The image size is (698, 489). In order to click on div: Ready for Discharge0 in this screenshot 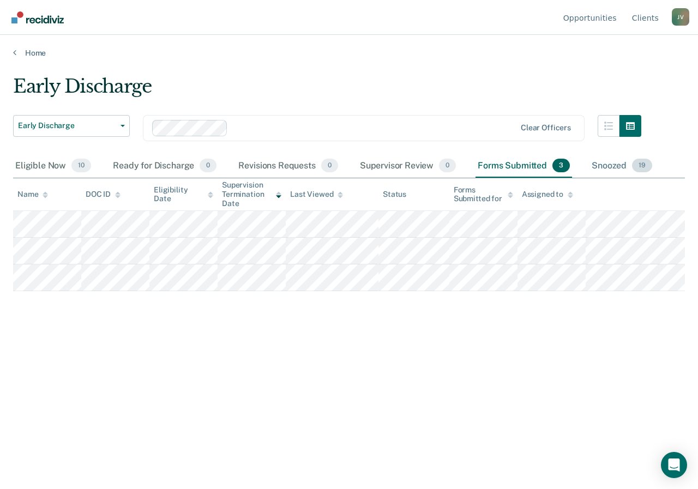, I will do `click(165, 166)`.